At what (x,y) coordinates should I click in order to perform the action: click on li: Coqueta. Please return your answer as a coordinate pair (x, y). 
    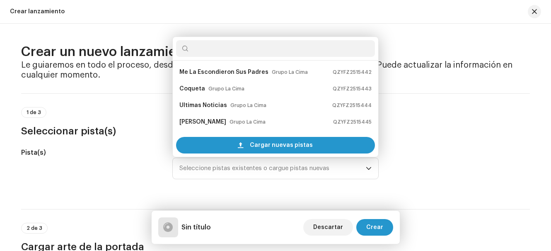
    Looking at the image, I should click on (276, 89).